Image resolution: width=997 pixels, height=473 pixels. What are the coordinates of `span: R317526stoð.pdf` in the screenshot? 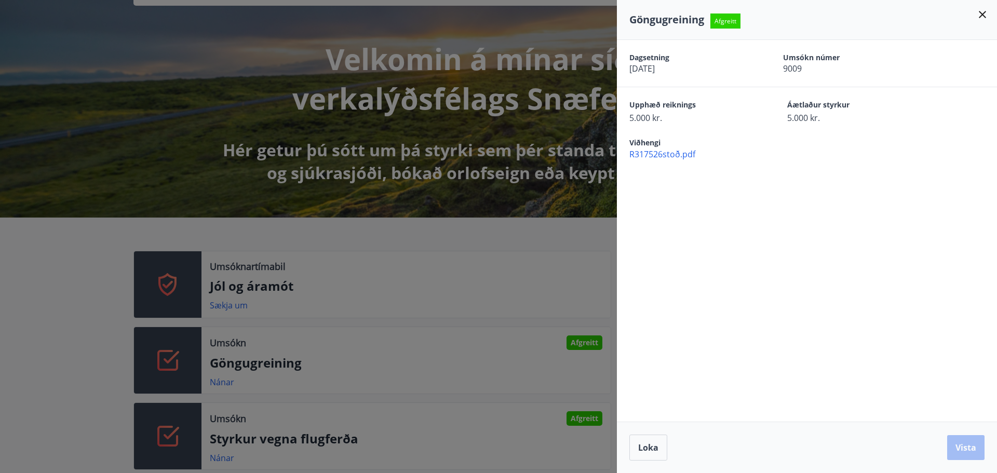 It's located at (813, 154).